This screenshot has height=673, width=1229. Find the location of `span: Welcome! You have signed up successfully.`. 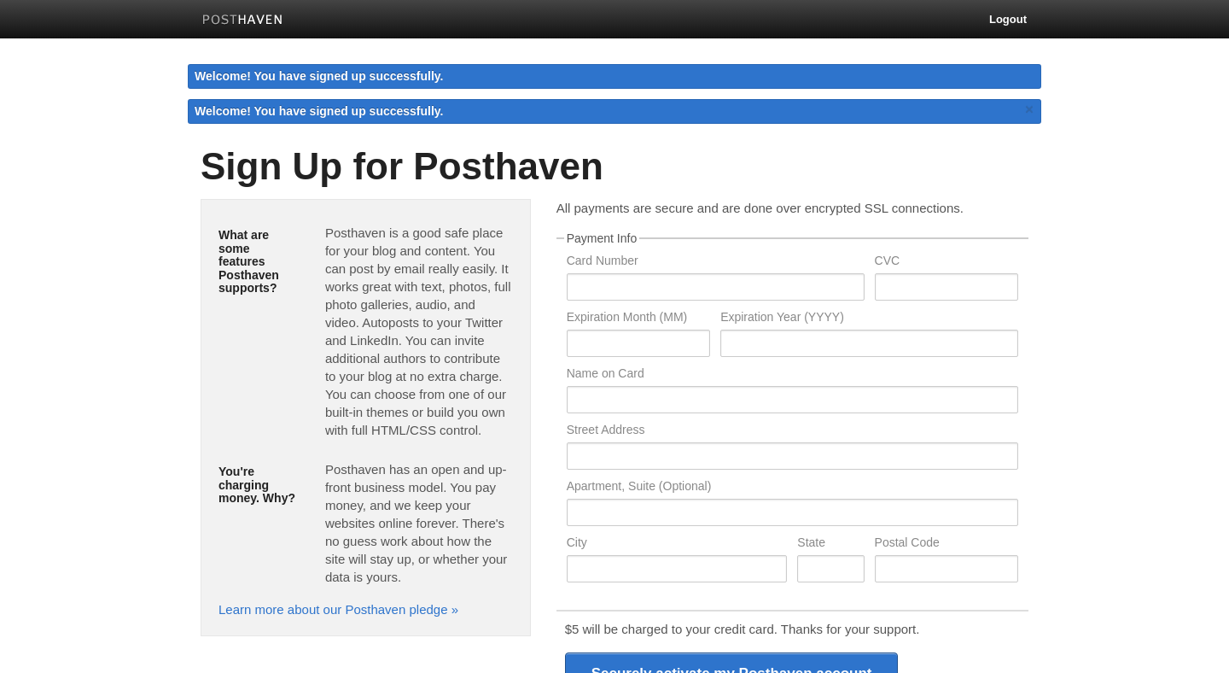

span: Welcome! You have signed up successfully. is located at coordinates (319, 111).